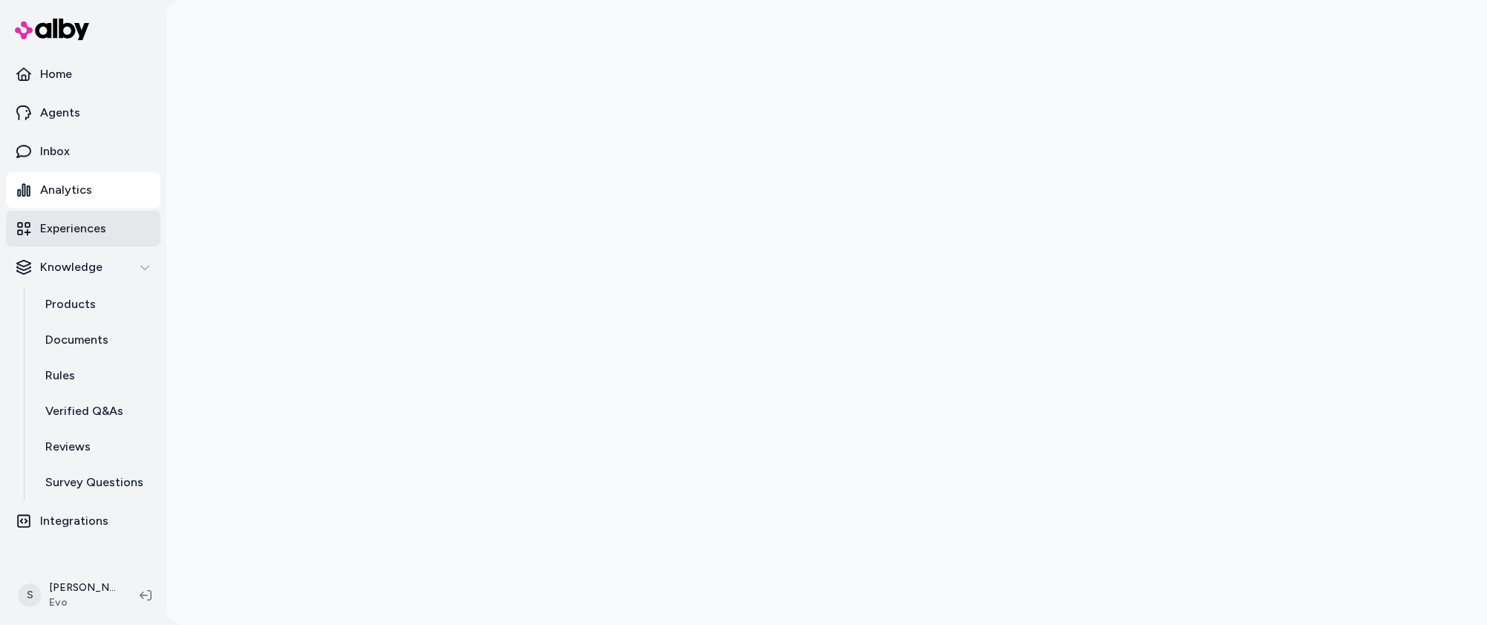 The height and width of the screenshot is (625, 1487). What do you see at coordinates (83, 74) in the screenshot?
I see `a: Home` at bounding box center [83, 74].